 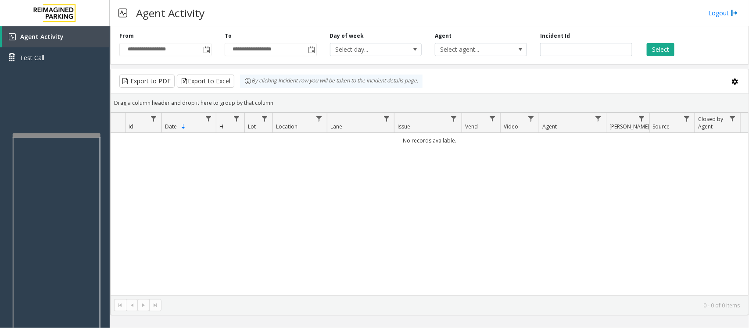 What do you see at coordinates (42, 36) in the screenshot?
I see `span: Agent Activity` at bounding box center [42, 36].